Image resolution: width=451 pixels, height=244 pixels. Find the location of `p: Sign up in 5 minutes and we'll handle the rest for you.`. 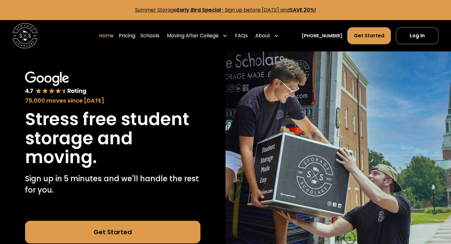

p: Sign up in 5 minutes and we'll handle the rest for you. is located at coordinates (113, 184).